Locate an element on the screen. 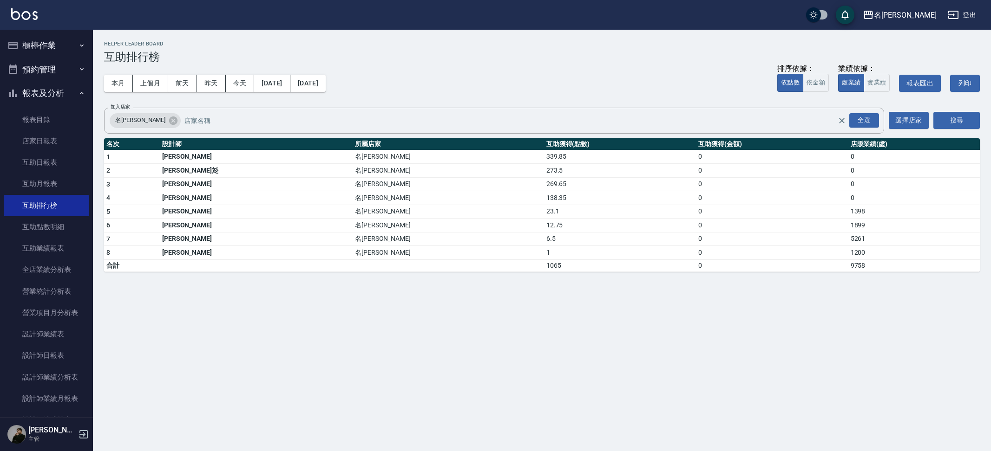 This screenshot has height=451, width=991. a: 報表目錄 is located at coordinates (46, 120).